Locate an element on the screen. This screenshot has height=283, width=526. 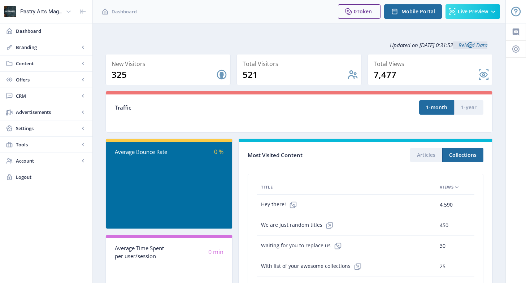
span: Branding is located at coordinates (48, 47).